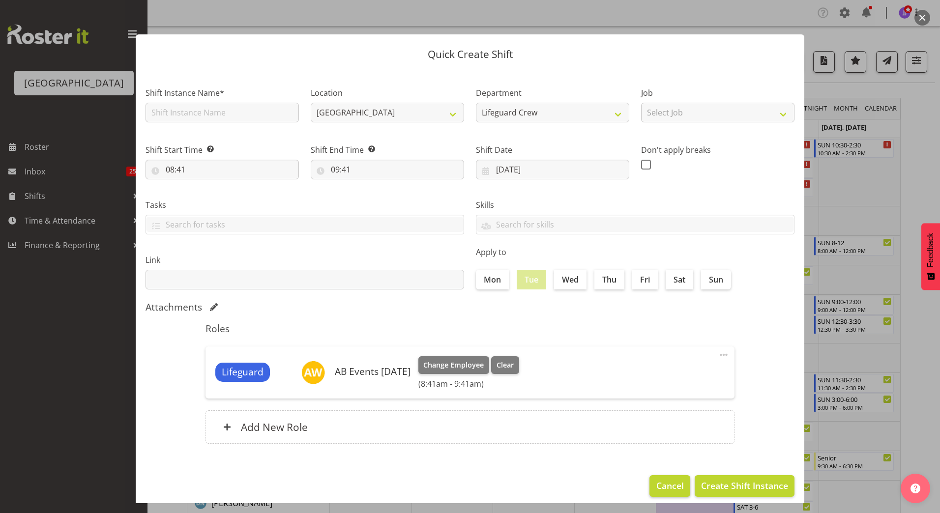 The height and width of the screenshot is (513, 940). Describe the element at coordinates (718, 93) in the screenshot. I see `label: Job` at that location.